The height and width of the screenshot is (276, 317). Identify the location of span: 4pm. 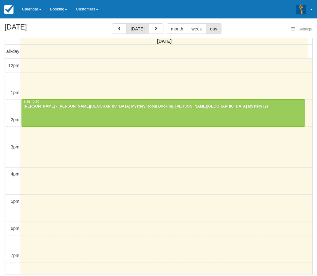
(15, 174).